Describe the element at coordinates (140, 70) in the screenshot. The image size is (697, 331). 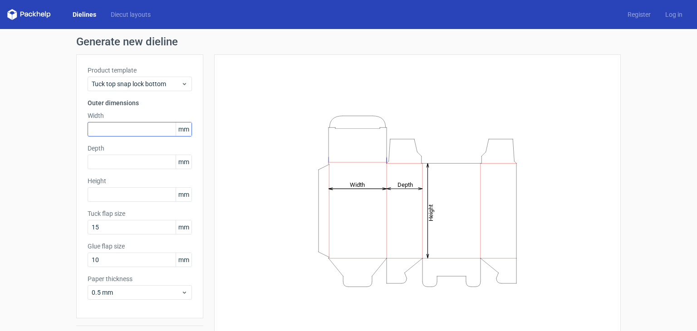
I see `label: Product template` at that location.